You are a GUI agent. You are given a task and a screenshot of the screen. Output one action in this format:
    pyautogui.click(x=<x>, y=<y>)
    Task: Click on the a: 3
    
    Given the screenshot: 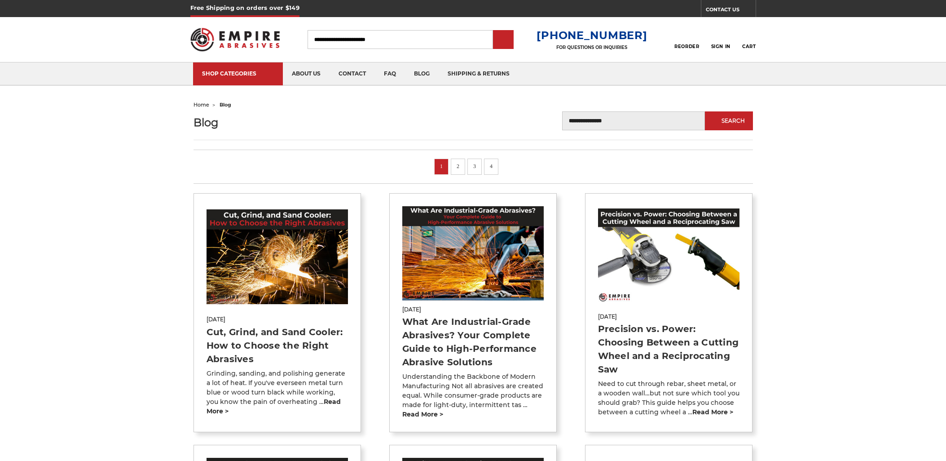 What is the action you would take?
    pyautogui.click(x=475, y=166)
    